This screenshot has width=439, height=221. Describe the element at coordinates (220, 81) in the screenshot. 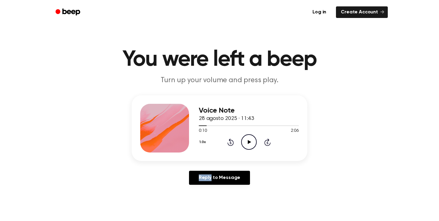

I see `p: Turn up your volume and press play.` at that location.